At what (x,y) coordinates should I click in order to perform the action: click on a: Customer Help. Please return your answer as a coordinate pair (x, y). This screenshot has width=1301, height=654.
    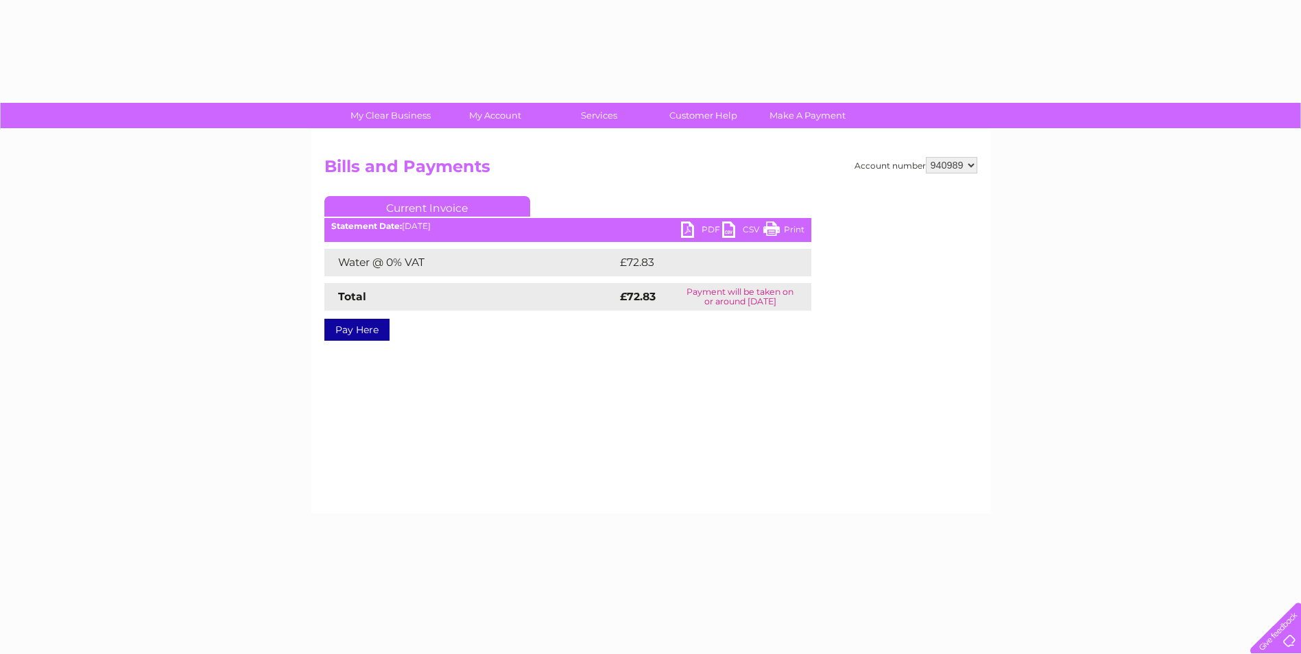
    Looking at the image, I should click on (703, 115).